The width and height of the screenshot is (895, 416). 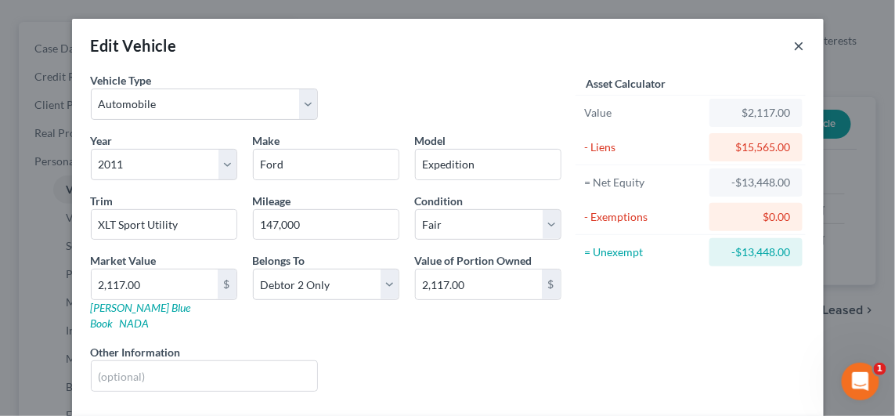 What do you see at coordinates (880, 369) in the screenshot?
I see `span: 1` at bounding box center [880, 369].